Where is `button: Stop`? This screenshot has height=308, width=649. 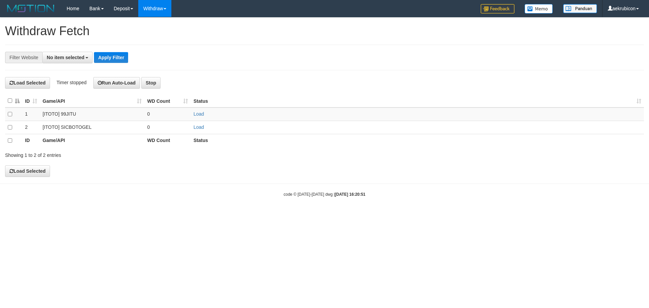 button: Stop is located at coordinates (151, 83).